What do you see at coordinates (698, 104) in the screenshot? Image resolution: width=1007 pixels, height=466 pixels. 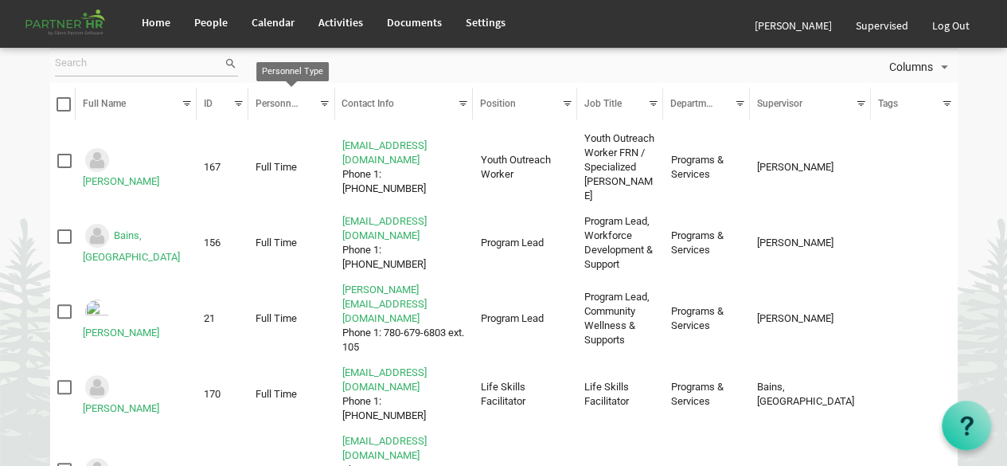 I see `span: Departments` at bounding box center [698, 104].